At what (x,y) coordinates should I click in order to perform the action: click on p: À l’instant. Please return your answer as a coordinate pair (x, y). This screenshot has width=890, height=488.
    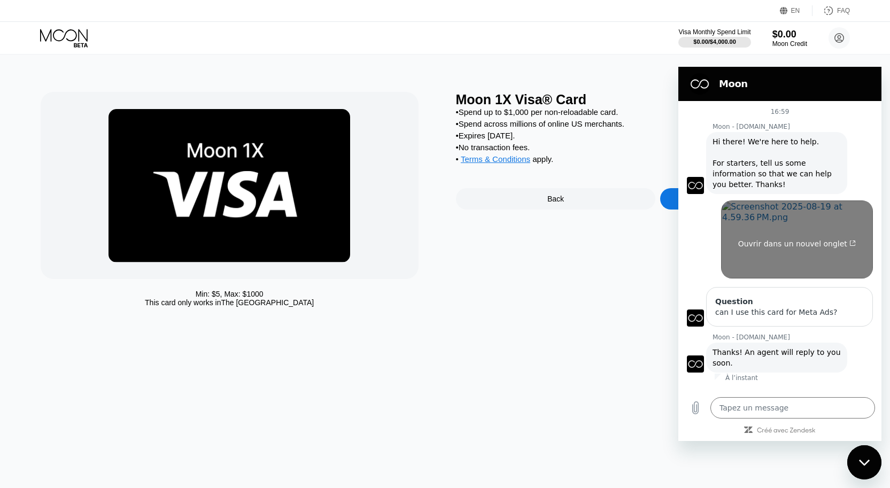
    Looking at the image, I should click on (63, 311).